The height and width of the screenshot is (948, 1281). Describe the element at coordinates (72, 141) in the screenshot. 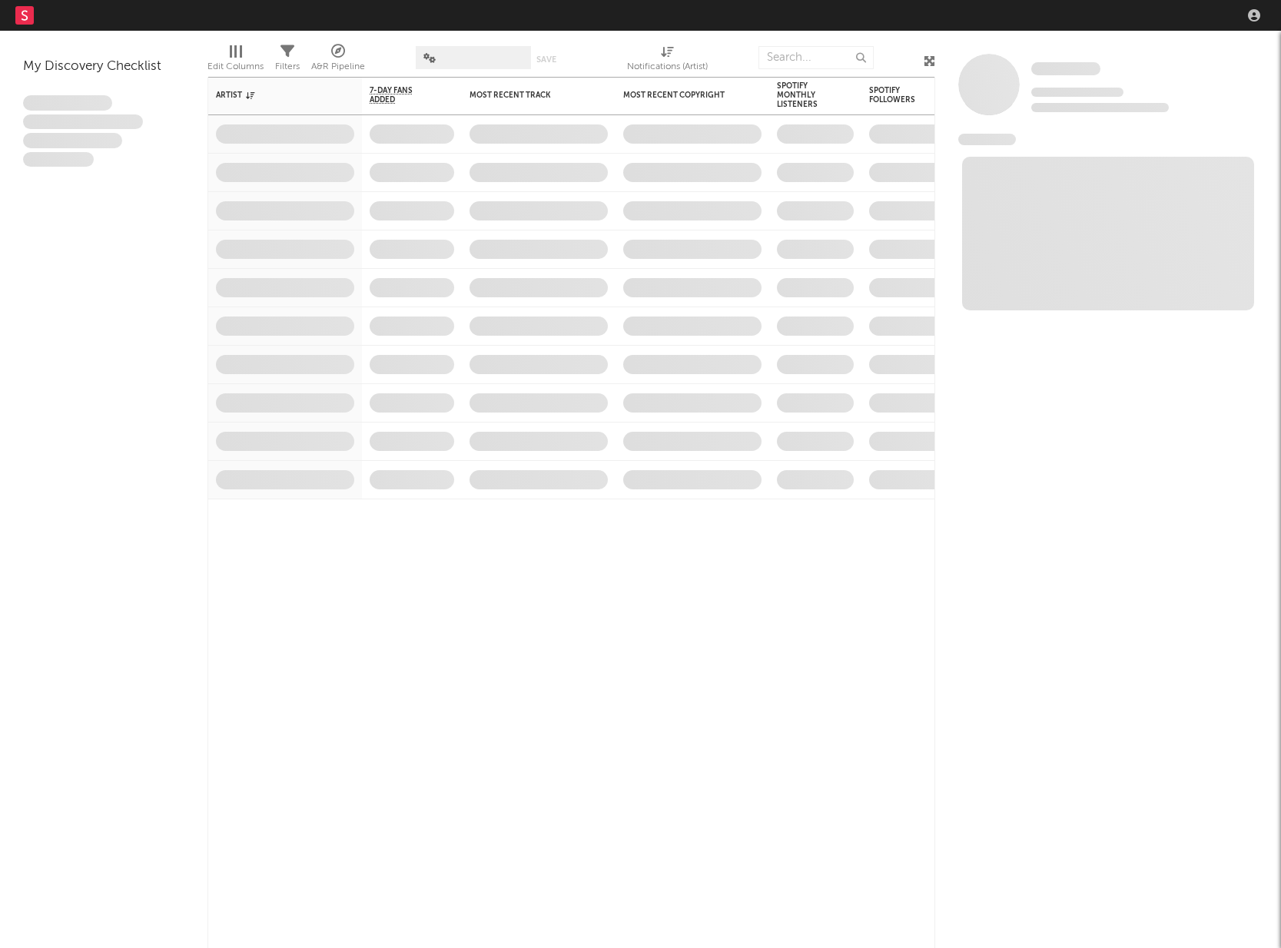

I see `span: Praesent ac interdum` at that location.